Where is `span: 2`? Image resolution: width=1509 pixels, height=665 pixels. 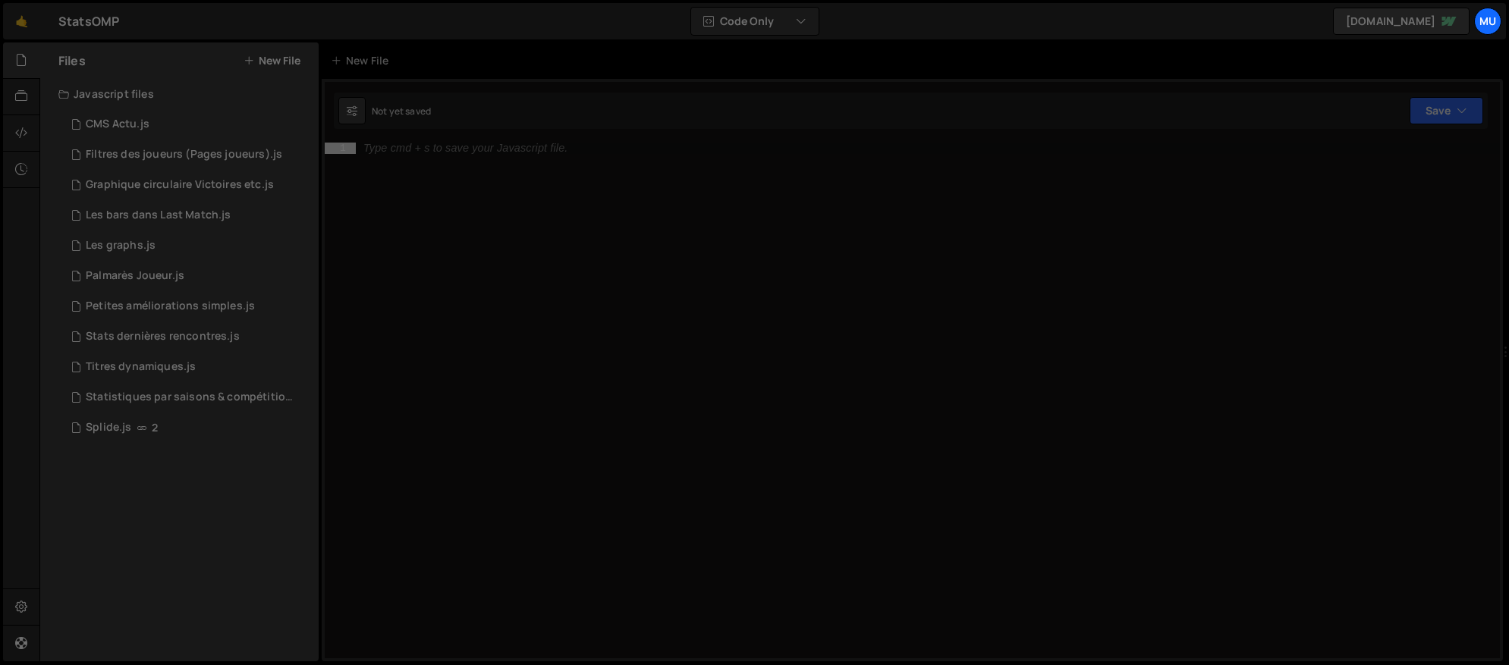 span: 2 is located at coordinates (155, 428).